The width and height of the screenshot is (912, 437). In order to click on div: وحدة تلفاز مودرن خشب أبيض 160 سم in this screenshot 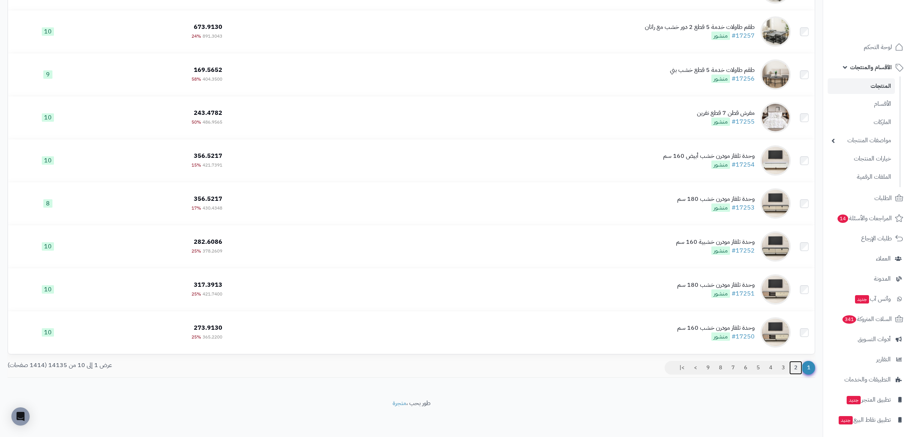, I will do `click(709, 156)`.